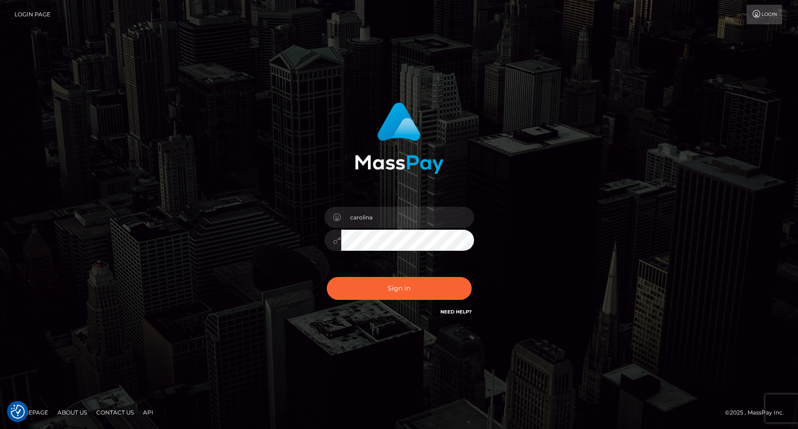 This screenshot has width=798, height=429. What do you see at coordinates (399, 138) in the screenshot?
I see `img: MassPay Login` at bounding box center [399, 138].